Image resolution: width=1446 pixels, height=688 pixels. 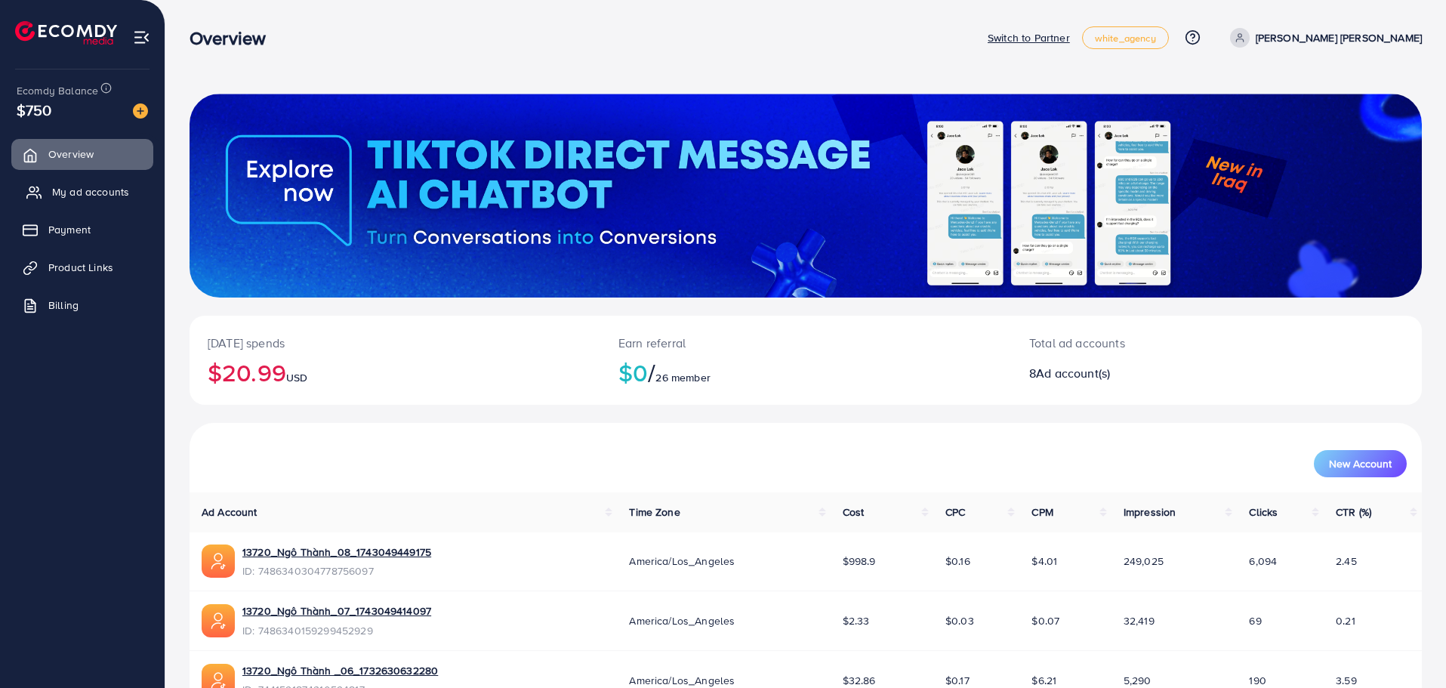 What do you see at coordinates (853, 512) in the screenshot?
I see `span: Cost` at bounding box center [853, 512].